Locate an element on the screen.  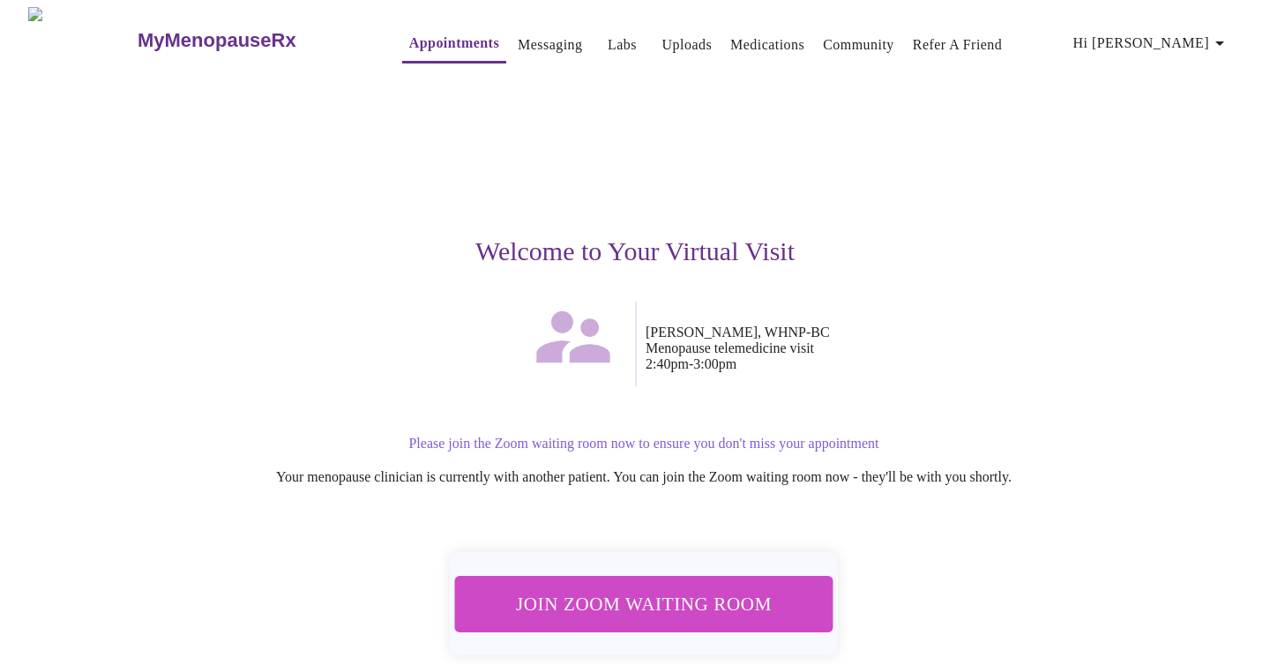
a: Appointments is located at coordinates (454, 43).